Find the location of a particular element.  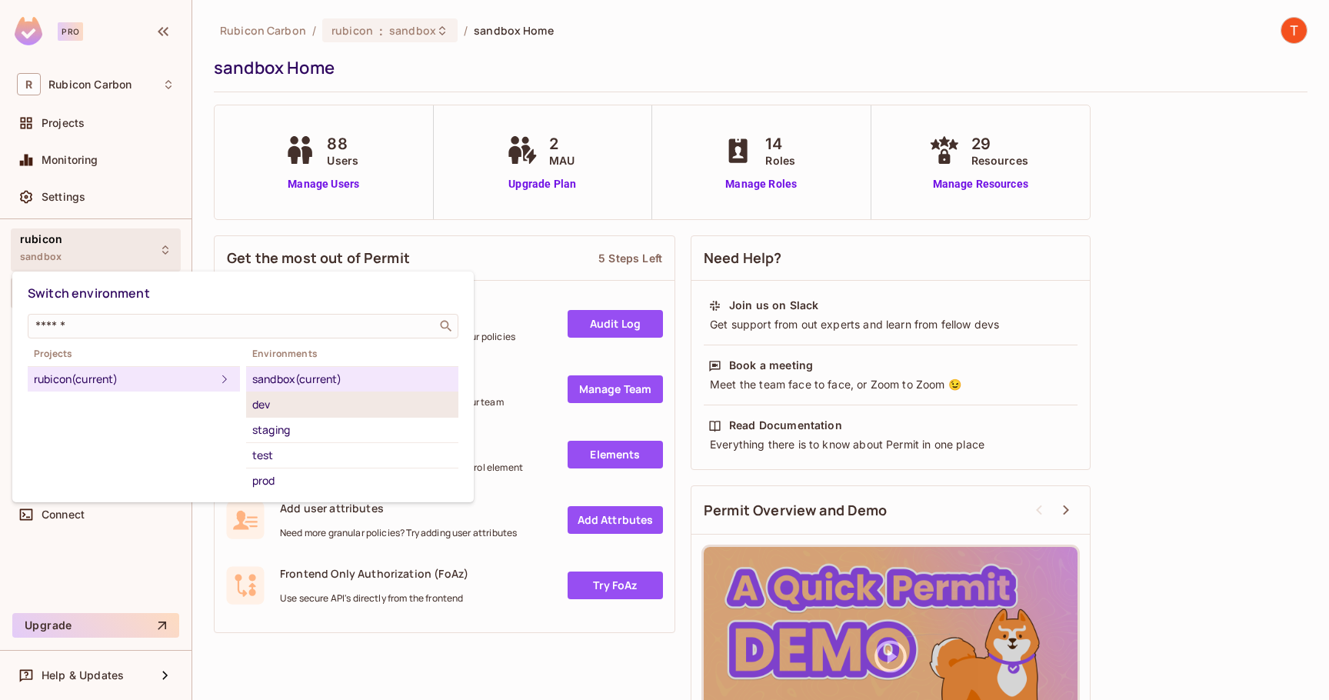

span: Projects is located at coordinates (134, 354).